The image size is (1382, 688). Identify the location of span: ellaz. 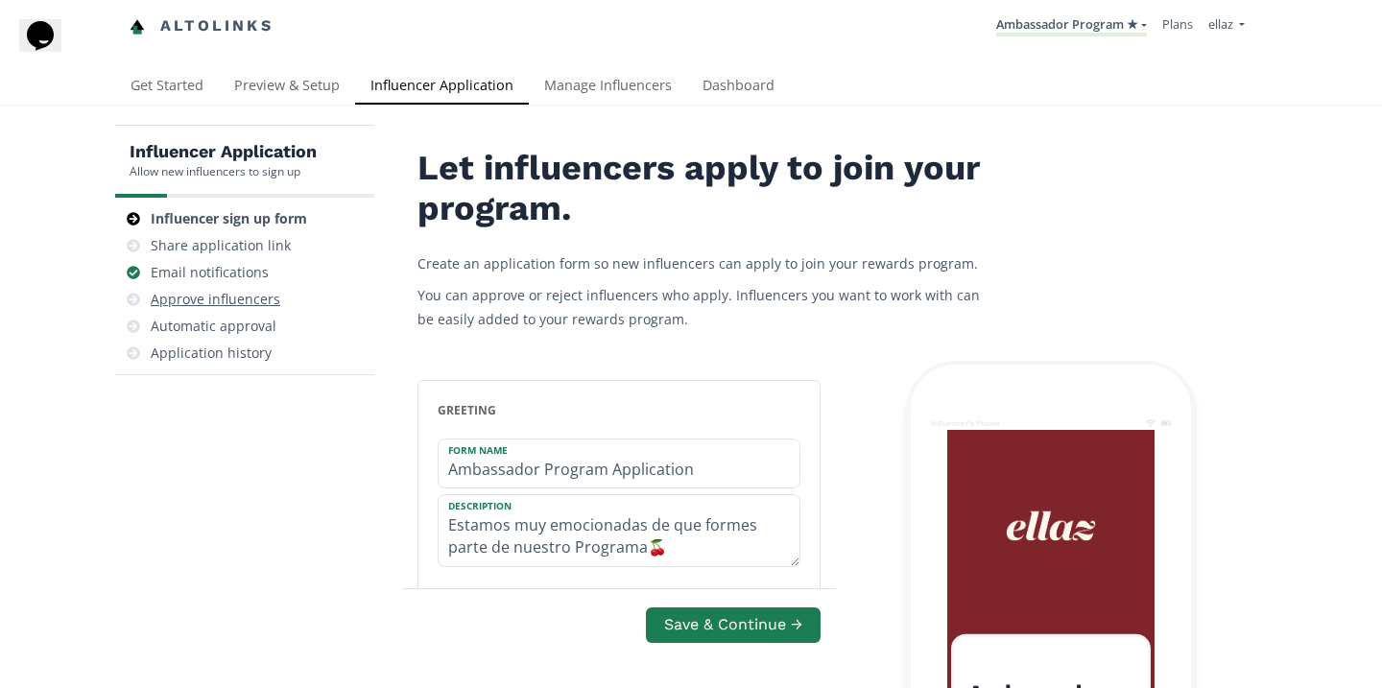
(1221, 24).